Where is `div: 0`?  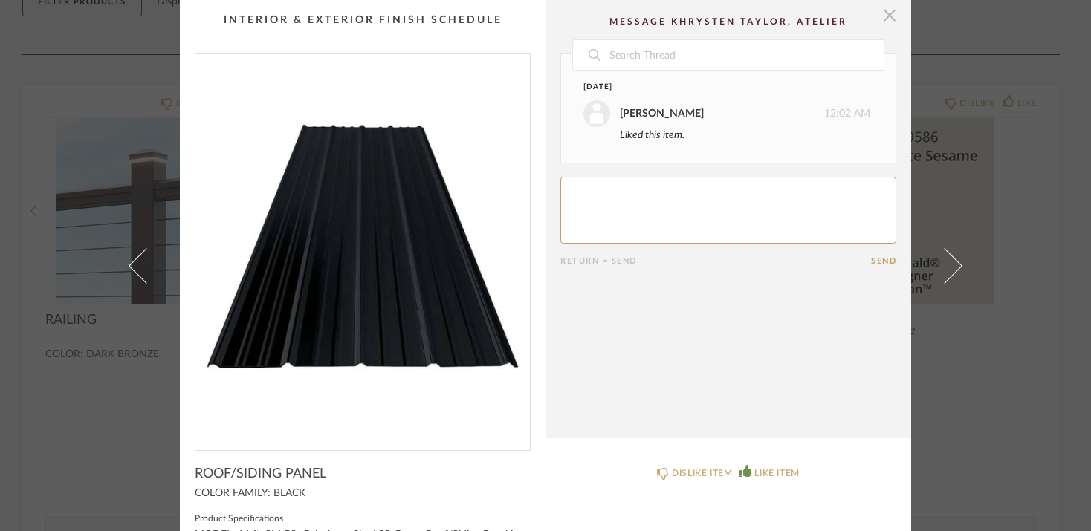
div: 0 is located at coordinates (363, 246).